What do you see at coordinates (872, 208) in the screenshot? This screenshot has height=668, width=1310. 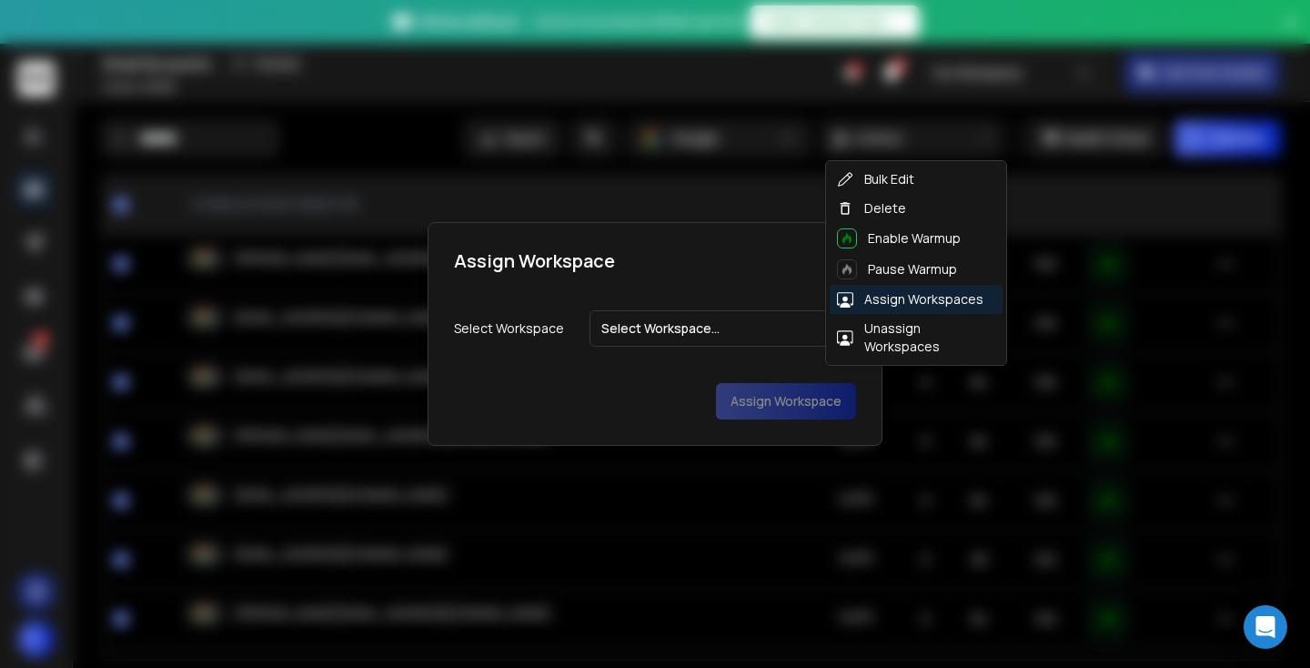 I see `div: Delete` at bounding box center [872, 208].